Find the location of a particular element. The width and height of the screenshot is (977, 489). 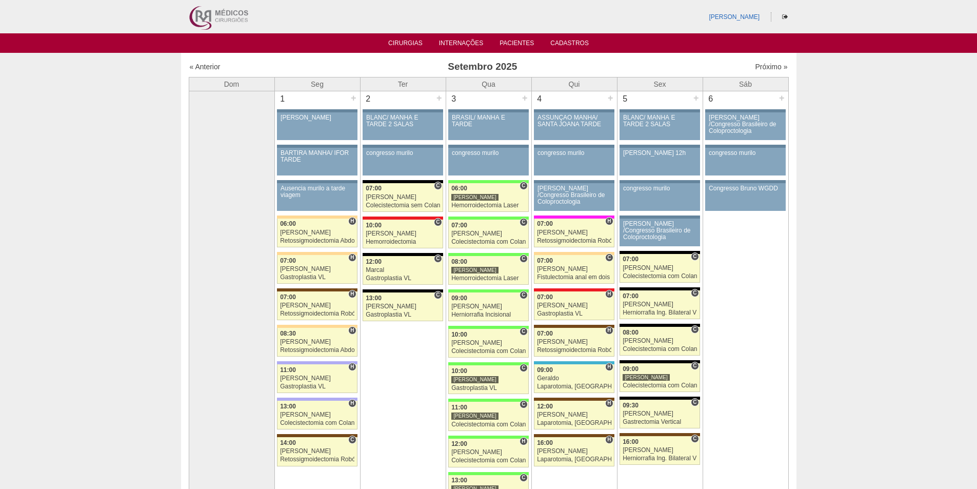

span: 08:30 is located at coordinates (288, 333).